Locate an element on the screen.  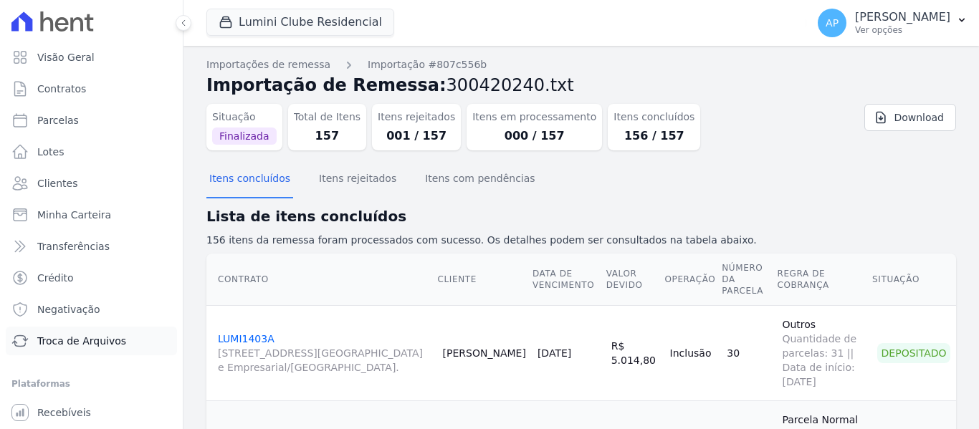
td: R$ 5.014,80 is located at coordinates (635, 353).